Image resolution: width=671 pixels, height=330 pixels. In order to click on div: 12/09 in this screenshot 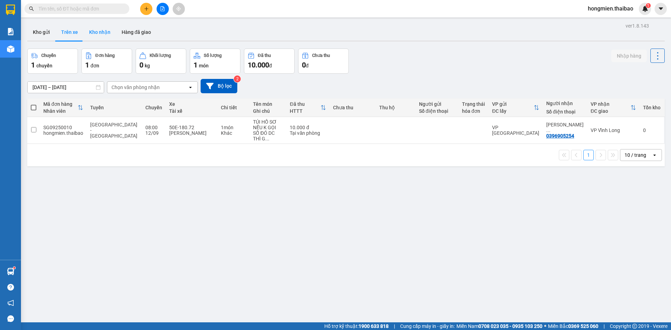, I will do `click(154, 133)`.